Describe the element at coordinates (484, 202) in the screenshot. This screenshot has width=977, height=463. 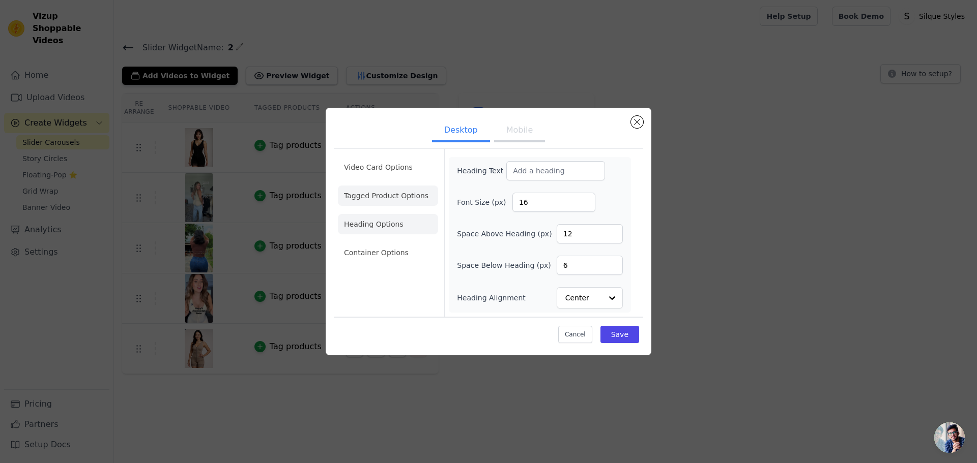
I see `label: Font Size (px)` at that location.